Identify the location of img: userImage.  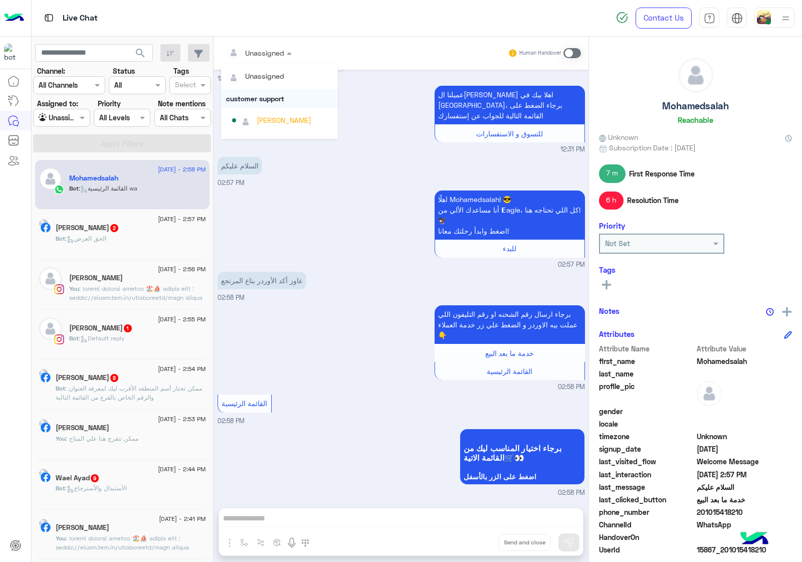
(764, 17).